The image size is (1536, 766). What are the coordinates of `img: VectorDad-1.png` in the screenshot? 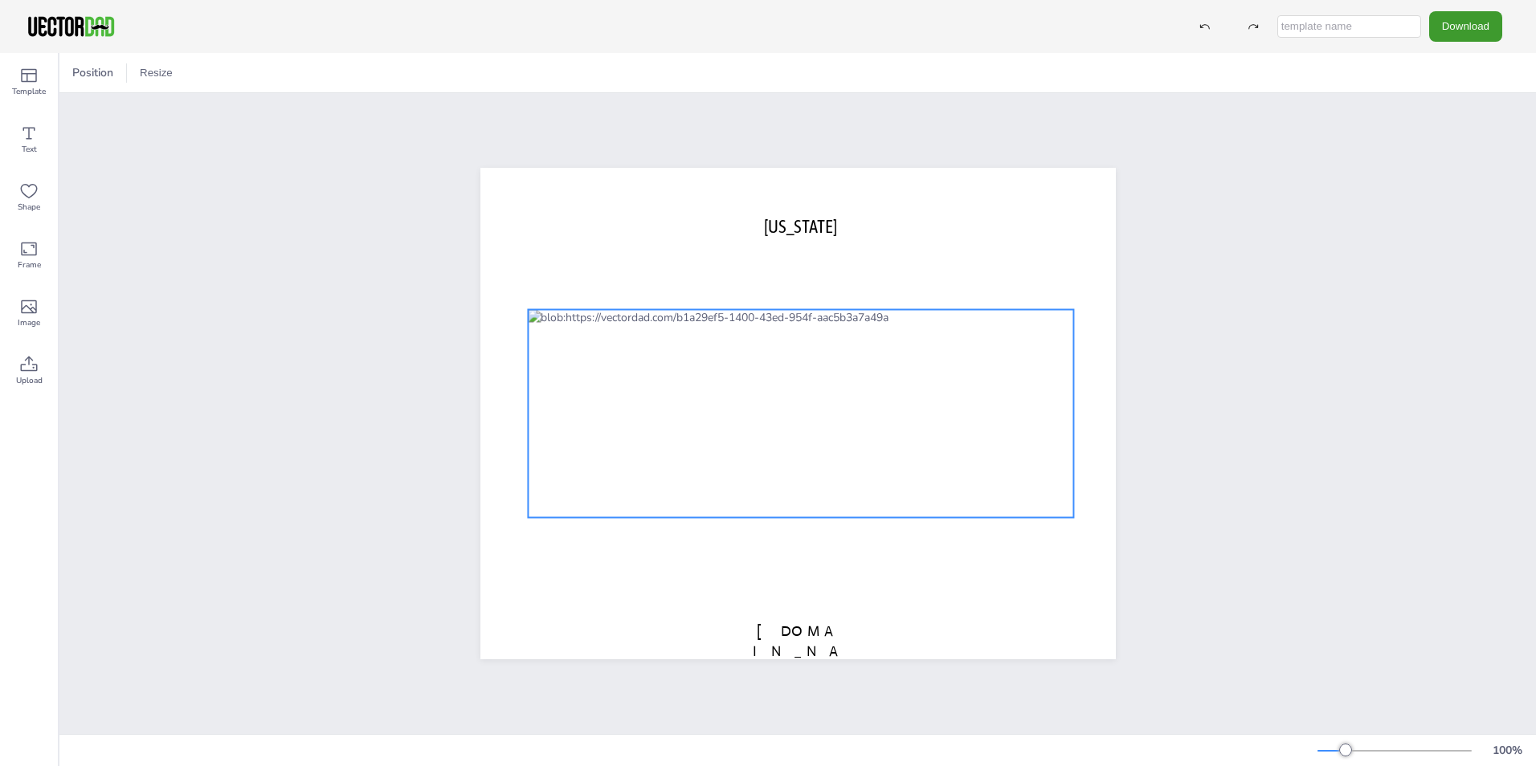 It's located at (71, 27).